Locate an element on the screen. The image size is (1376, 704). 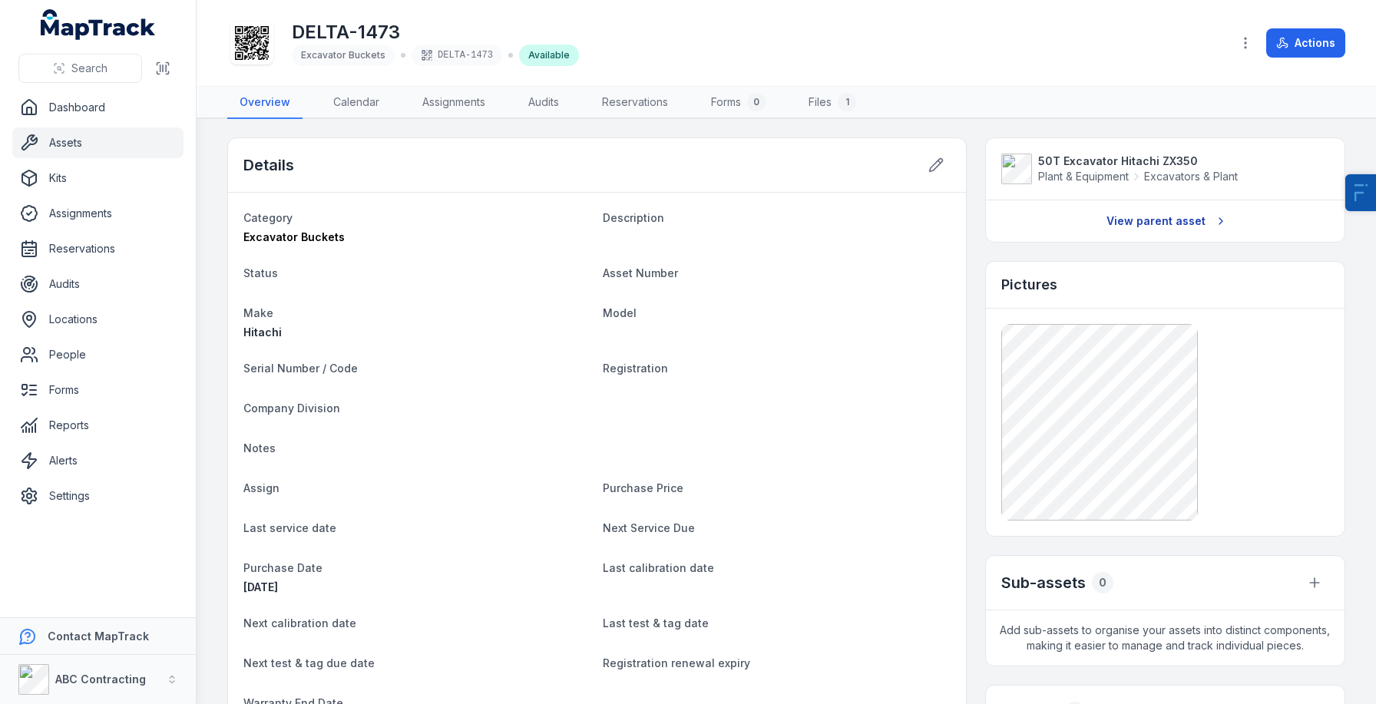
div: Available is located at coordinates (549, 55).